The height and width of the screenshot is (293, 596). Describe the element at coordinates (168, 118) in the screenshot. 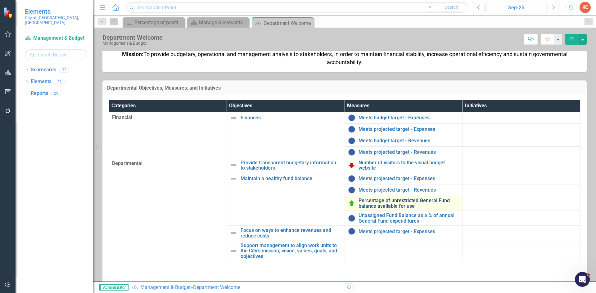

I see `span: Financial` at that location.